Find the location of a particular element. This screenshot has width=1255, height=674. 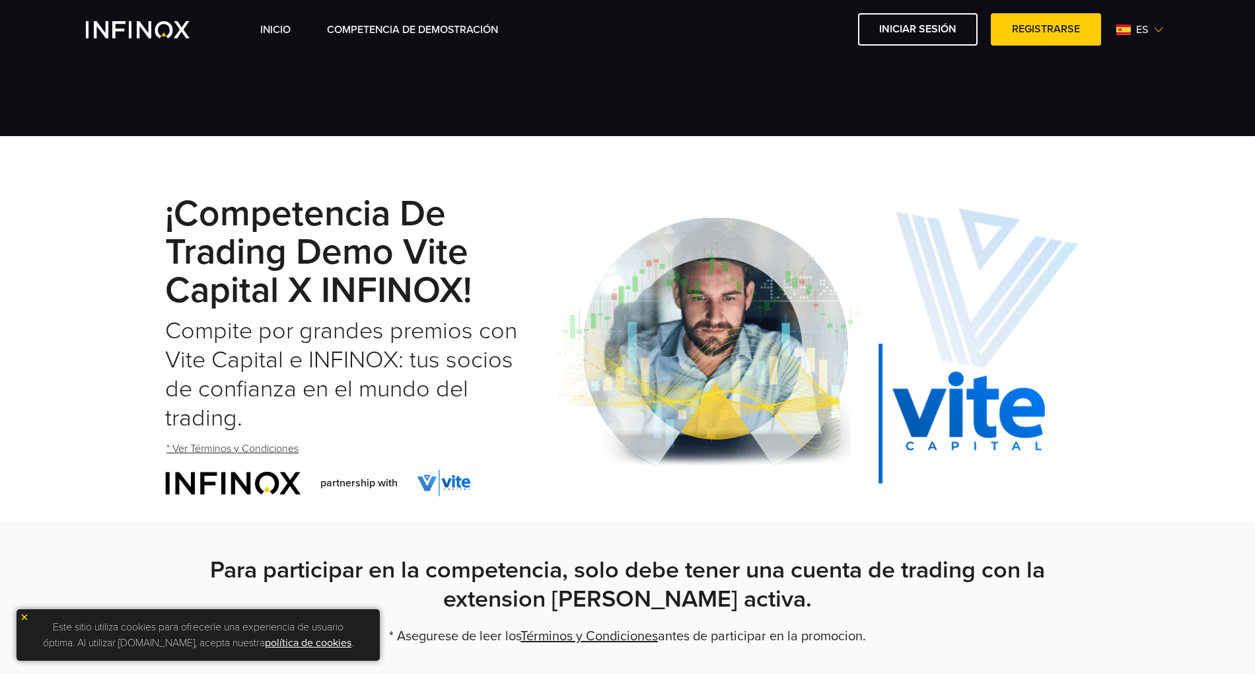

a: Iniciar sesión is located at coordinates (917, 29).